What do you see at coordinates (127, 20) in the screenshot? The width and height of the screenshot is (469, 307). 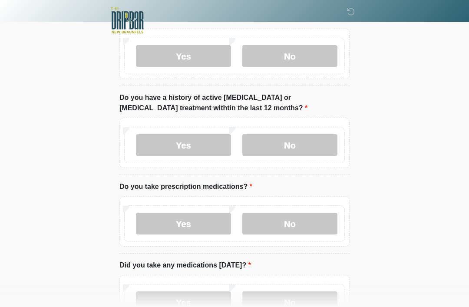 I see `img: The DRIPBaR - New Braunfels Logo` at bounding box center [127, 20].